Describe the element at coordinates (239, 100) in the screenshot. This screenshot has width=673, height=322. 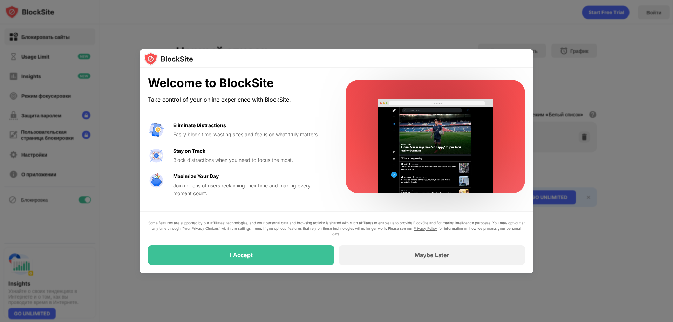
I see `div: Take control of your online experience with BlockSite.` at that location.